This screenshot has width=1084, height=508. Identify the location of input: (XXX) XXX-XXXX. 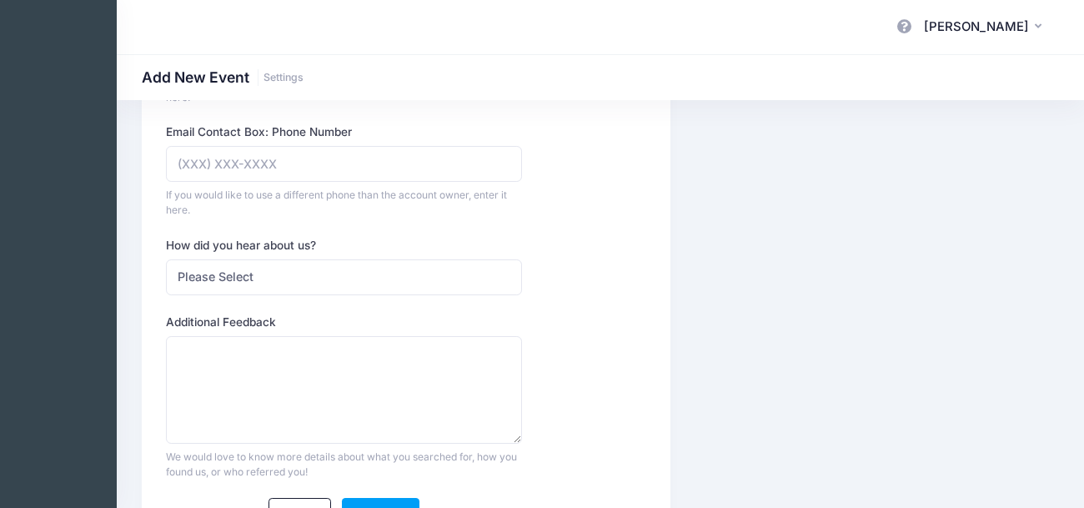
(344, 163).